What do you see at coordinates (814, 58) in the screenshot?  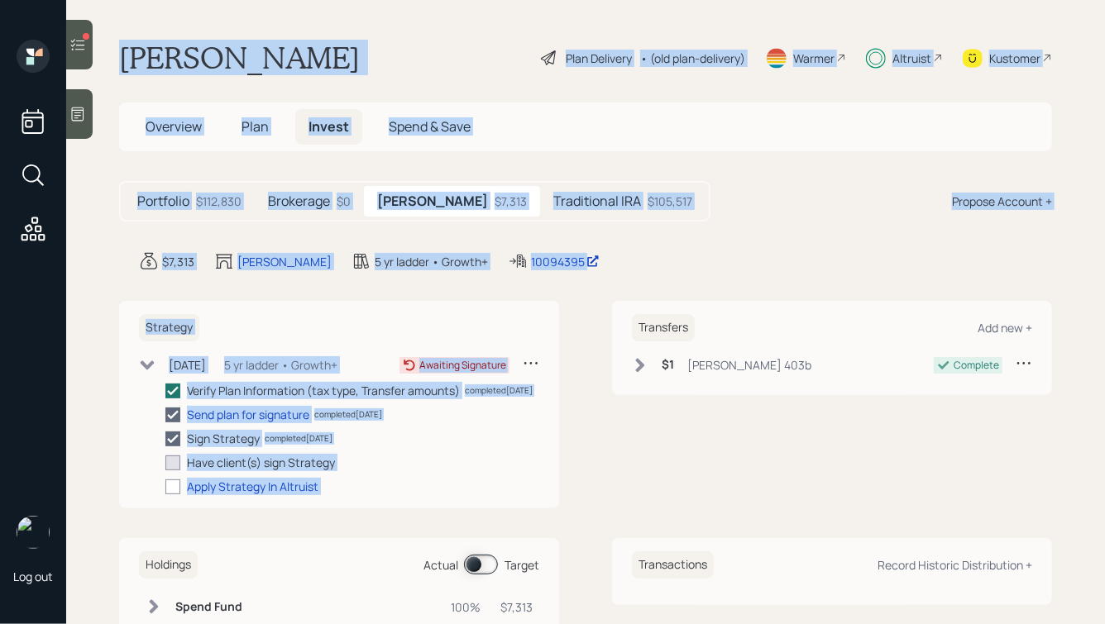 I see `div: Warmer` at bounding box center [814, 58].